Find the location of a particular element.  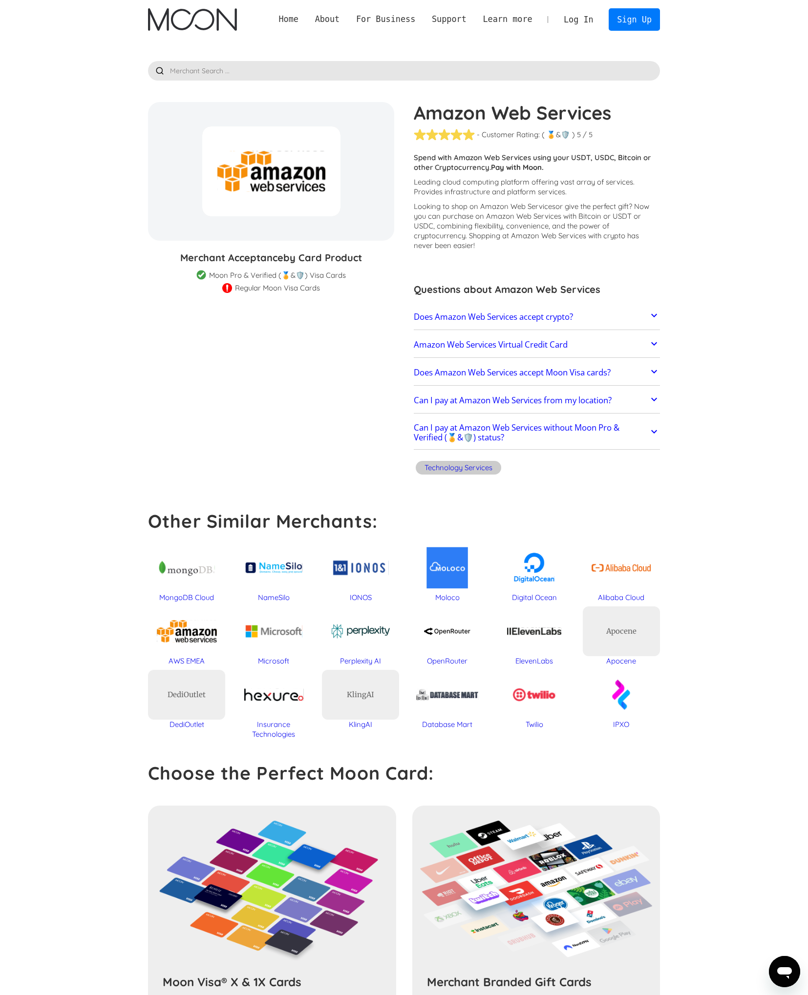

div: MongoDB Cloud is located at coordinates (187, 598).